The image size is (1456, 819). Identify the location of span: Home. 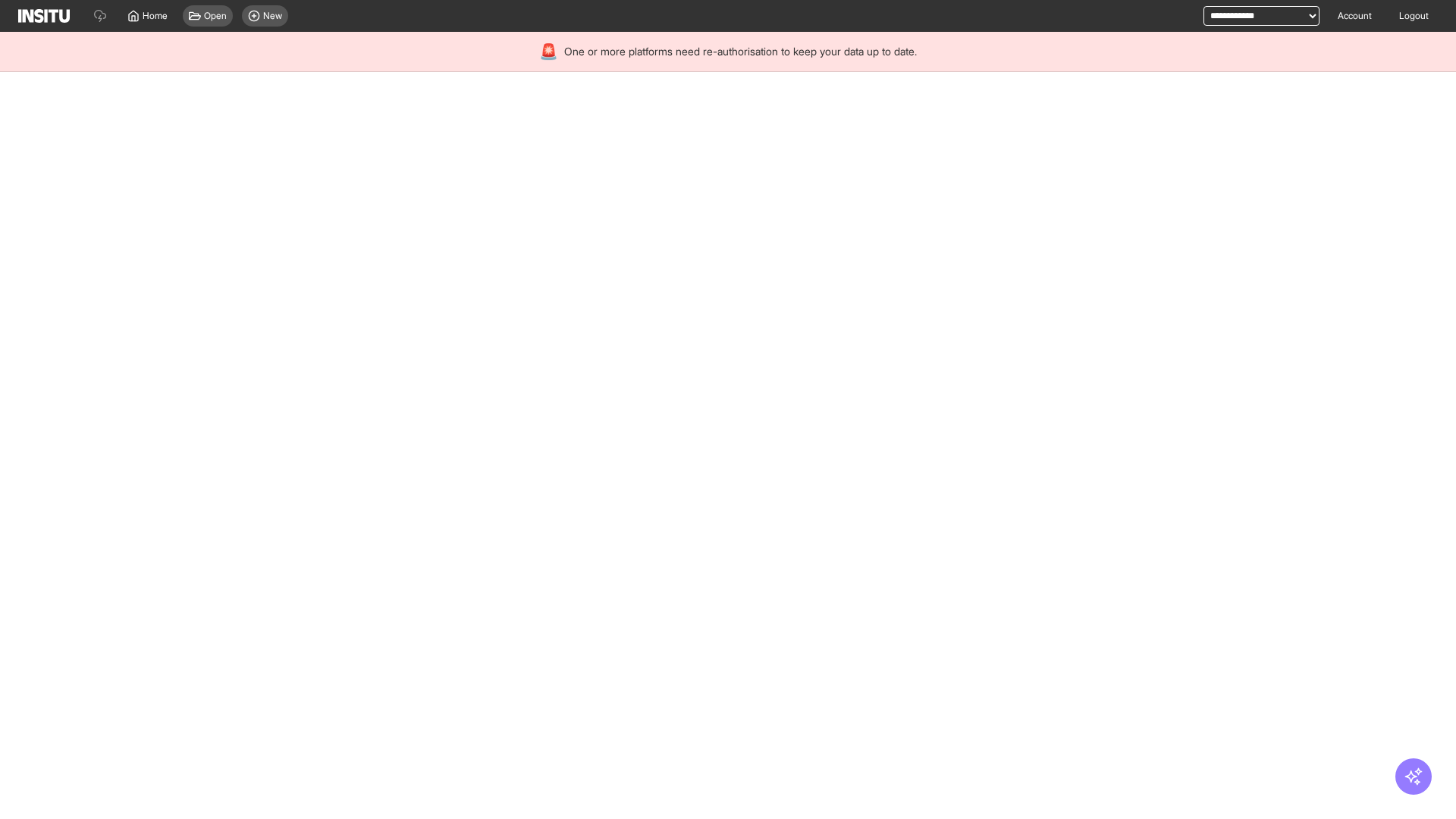
(155, 16).